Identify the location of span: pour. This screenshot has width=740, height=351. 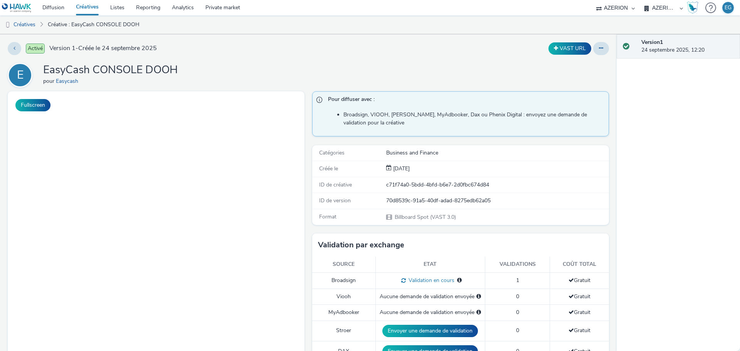
(49, 81).